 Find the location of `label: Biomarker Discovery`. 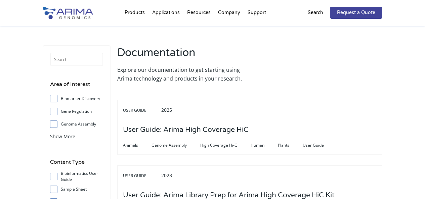

label: Biomarker Discovery is located at coordinates (77, 99).